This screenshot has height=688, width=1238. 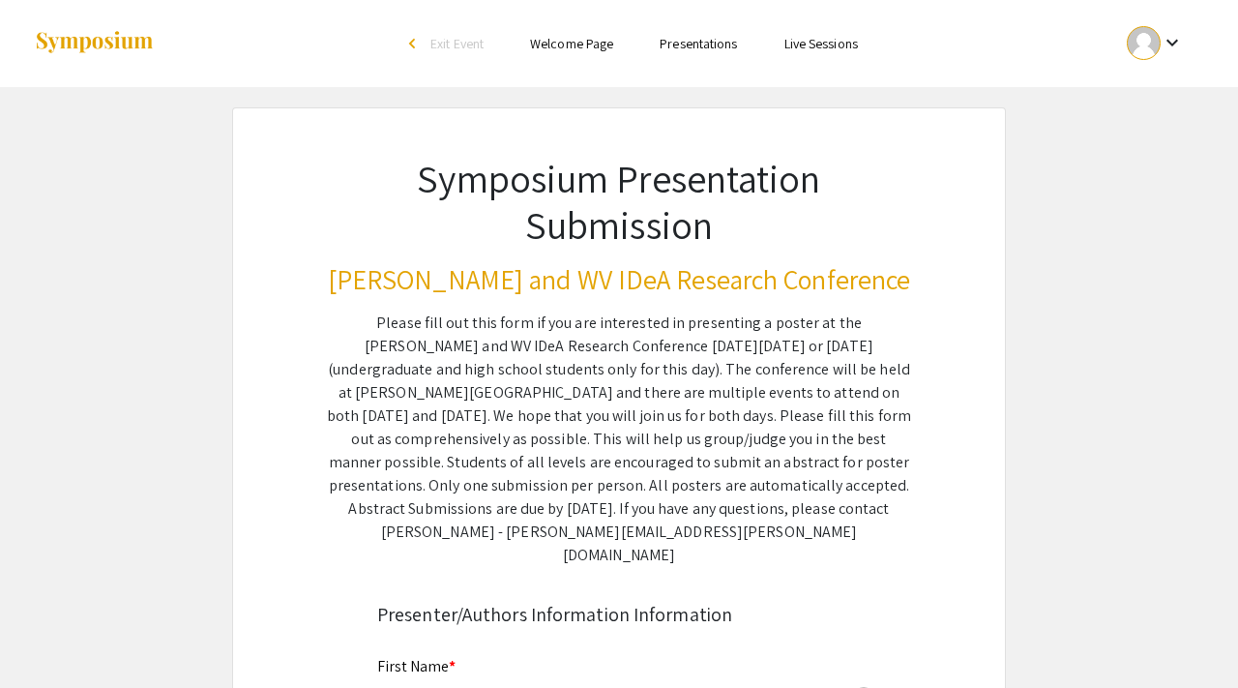 I want to click on div: arrow_back_ios, so click(x=415, y=44).